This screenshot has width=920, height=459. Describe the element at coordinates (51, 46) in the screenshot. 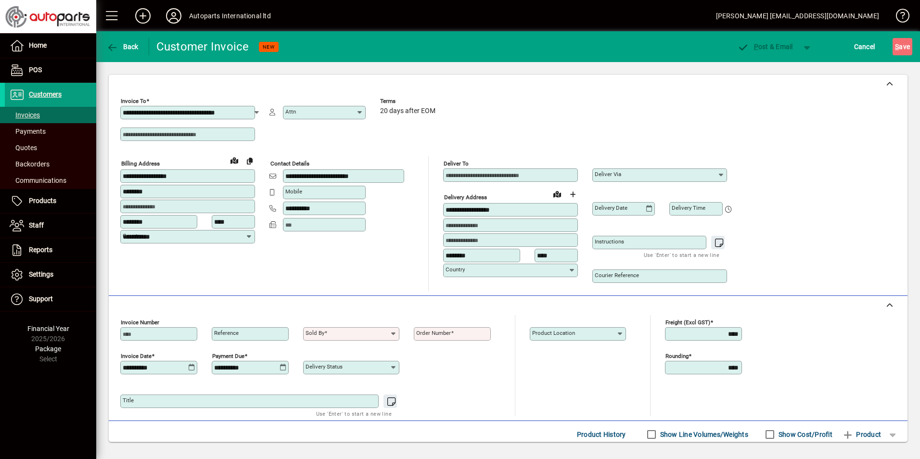

I see `a: Home` at that location.